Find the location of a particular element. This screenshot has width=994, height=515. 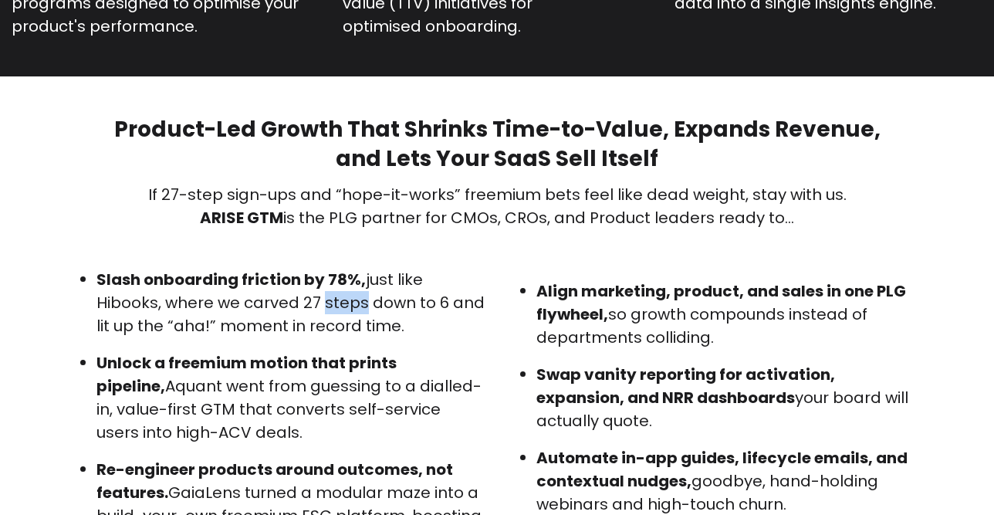

strong: Slash onboarding friction by 78%, is located at coordinates (231, 279).